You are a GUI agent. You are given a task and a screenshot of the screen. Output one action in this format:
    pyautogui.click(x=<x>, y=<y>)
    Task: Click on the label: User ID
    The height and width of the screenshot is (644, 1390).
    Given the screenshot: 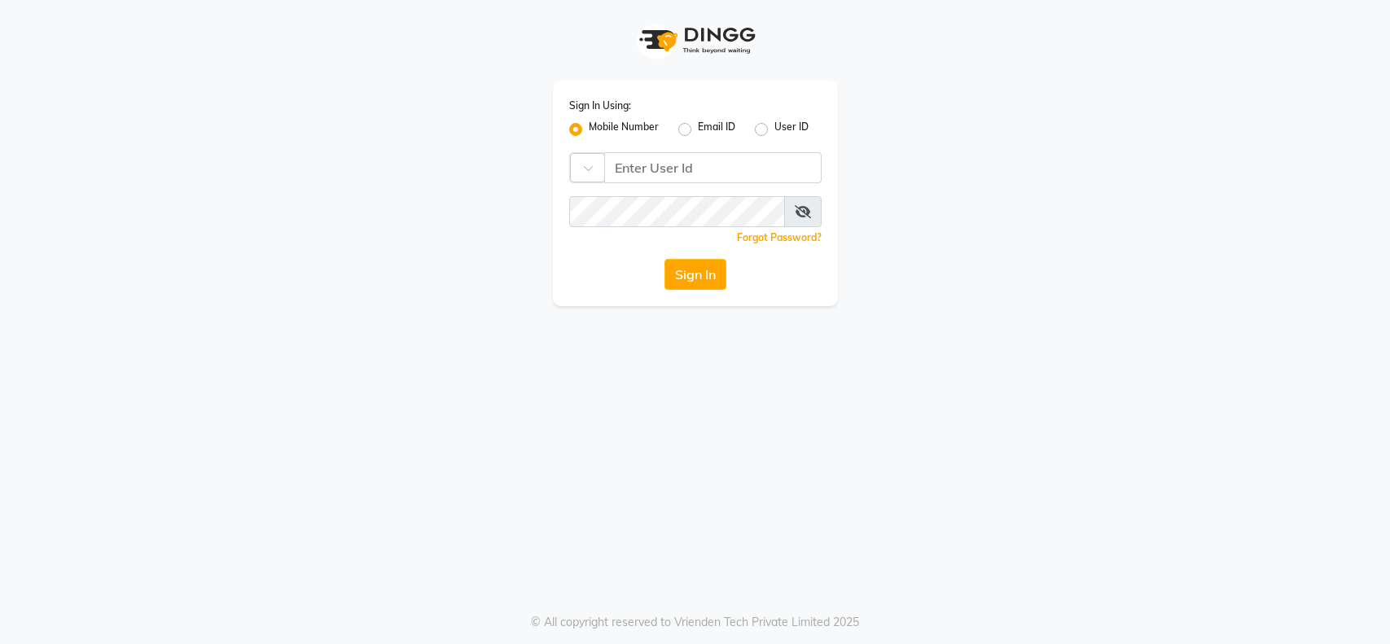 What is the action you would take?
    pyautogui.click(x=791, y=129)
    